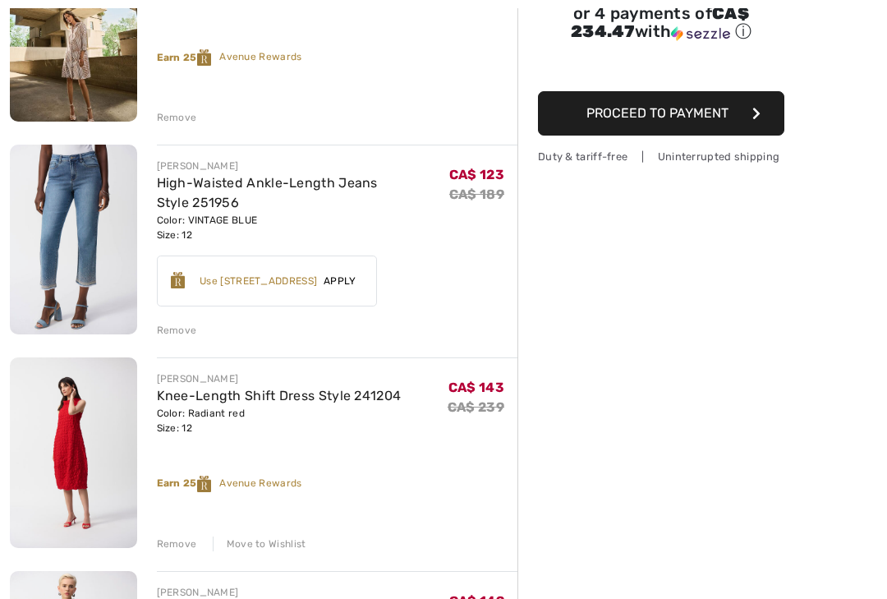  I want to click on s: CA$ 189, so click(476, 194).